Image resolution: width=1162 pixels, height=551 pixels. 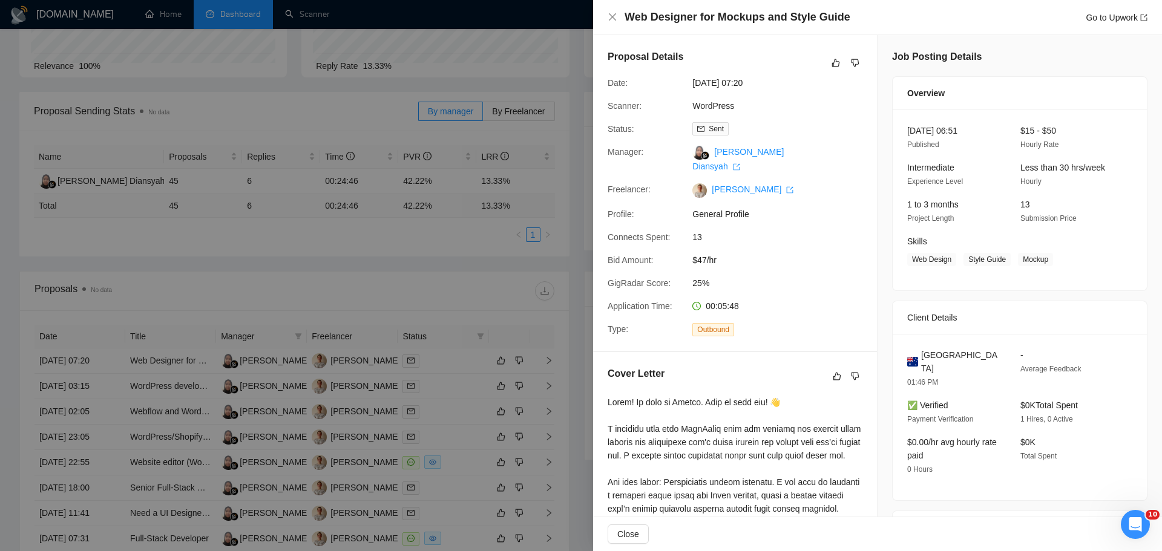 What do you see at coordinates (920, 469) in the screenshot?
I see `span: 0 Hours` at bounding box center [920, 469].